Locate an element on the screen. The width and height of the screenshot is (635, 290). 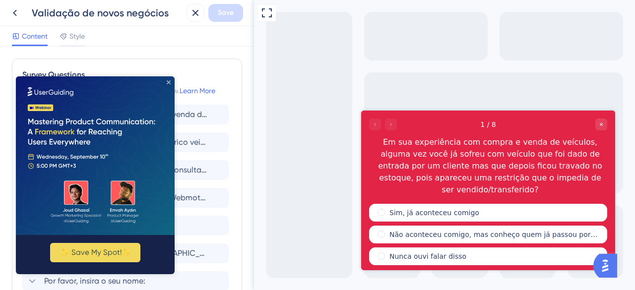
div: Close Preview is located at coordinates (153, 6).